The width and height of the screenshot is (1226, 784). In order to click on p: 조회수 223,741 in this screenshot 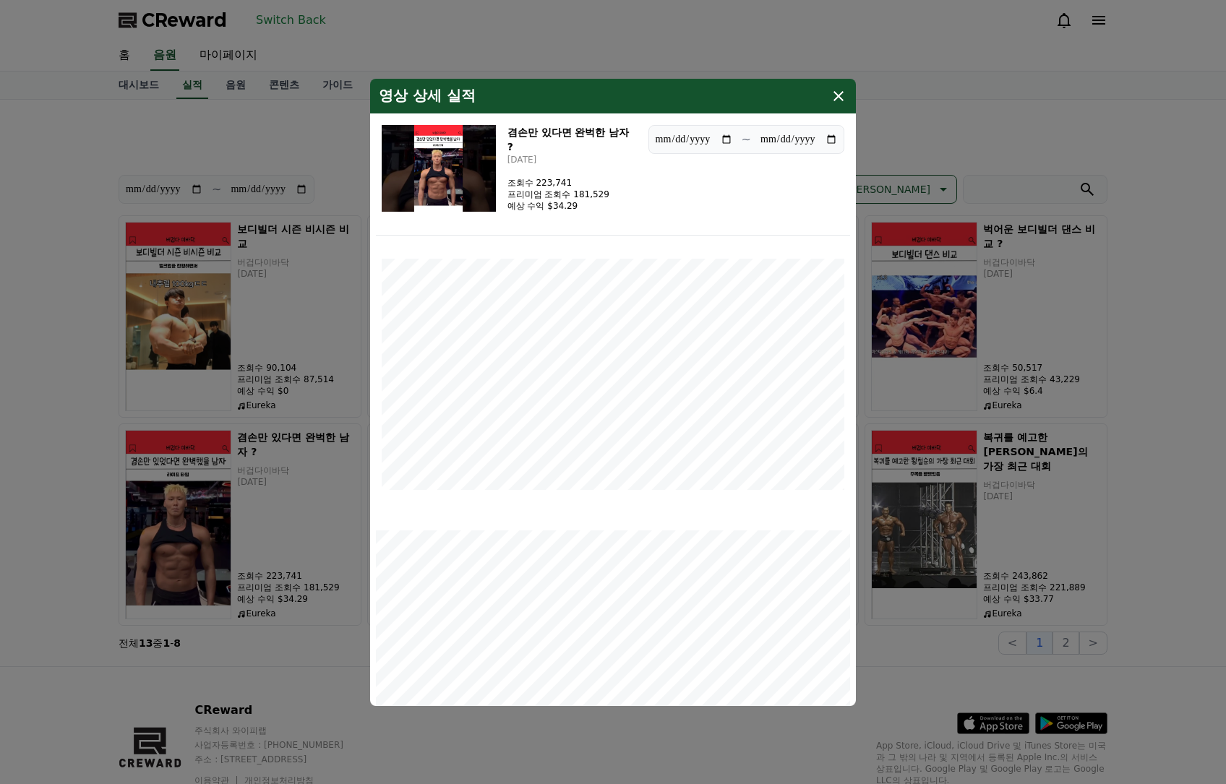, I will do `click(558, 183)`.